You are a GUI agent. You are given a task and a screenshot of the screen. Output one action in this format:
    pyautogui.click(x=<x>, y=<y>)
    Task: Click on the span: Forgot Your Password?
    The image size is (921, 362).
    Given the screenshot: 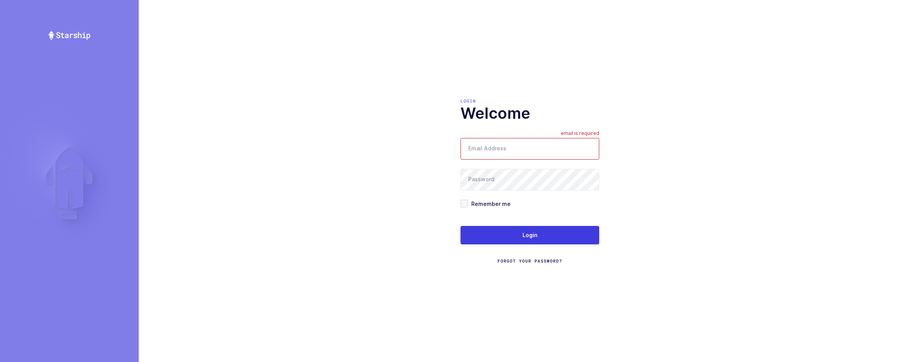 What is the action you would take?
    pyautogui.click(x=530, y=261)
    